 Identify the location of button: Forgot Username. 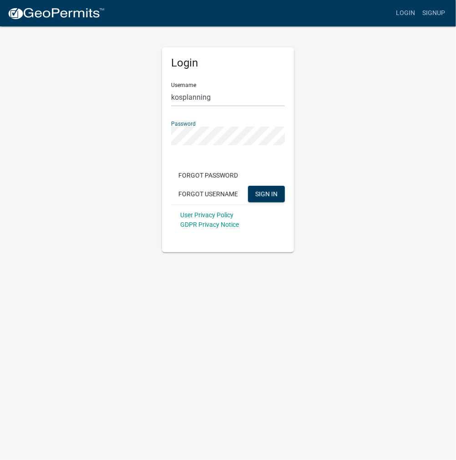
(208, 194).